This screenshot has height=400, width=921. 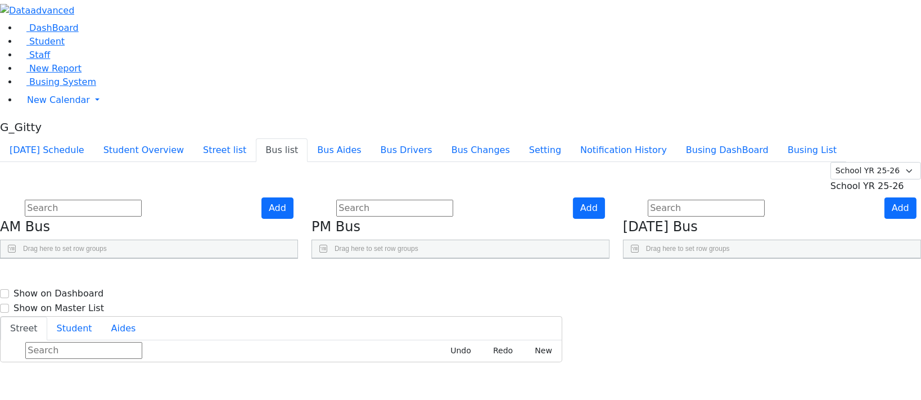 I want to click on div: Street, so click(x=281, y=351).